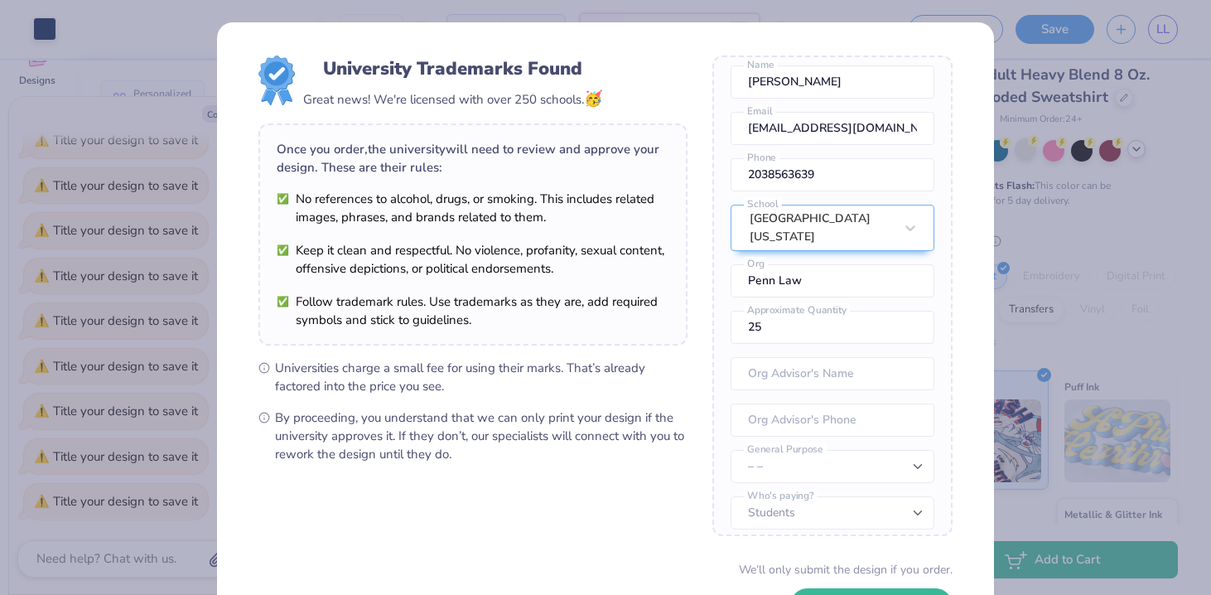 This screenshot has height=595, width=1211. I want to click on input: Org Advisor's Phone, so click(833, 420).